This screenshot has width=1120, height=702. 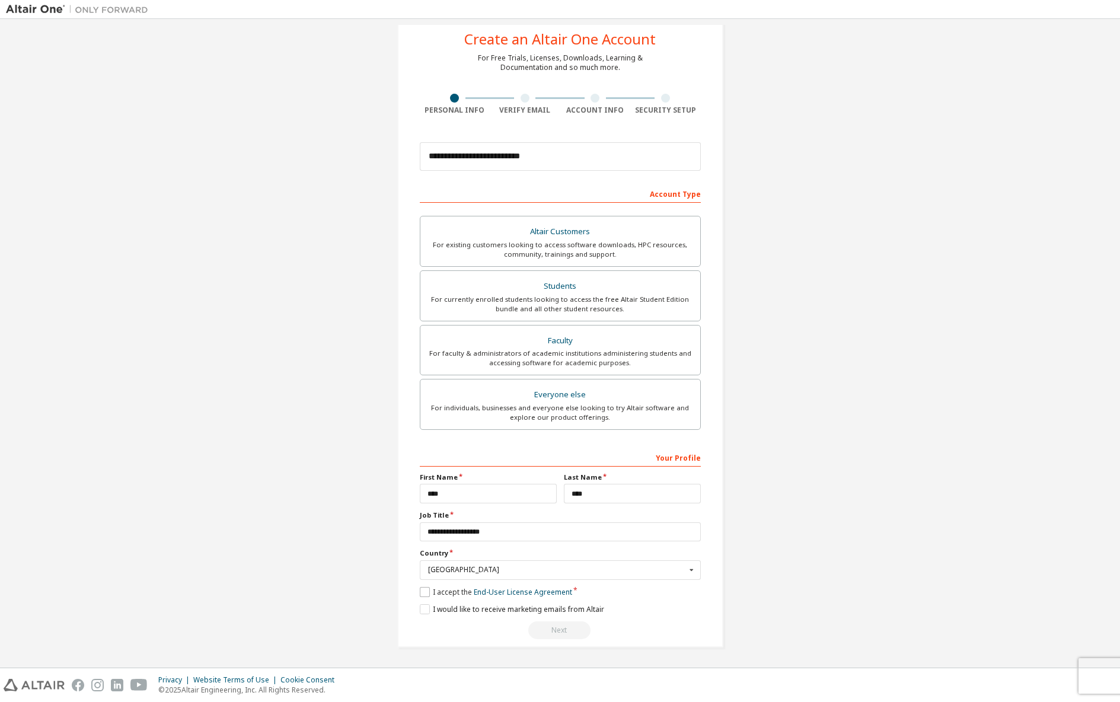 What do you see at coordinates (560, 457) in the screenshot?
I see `div: Your Profile` at bounding box center [560, 457].